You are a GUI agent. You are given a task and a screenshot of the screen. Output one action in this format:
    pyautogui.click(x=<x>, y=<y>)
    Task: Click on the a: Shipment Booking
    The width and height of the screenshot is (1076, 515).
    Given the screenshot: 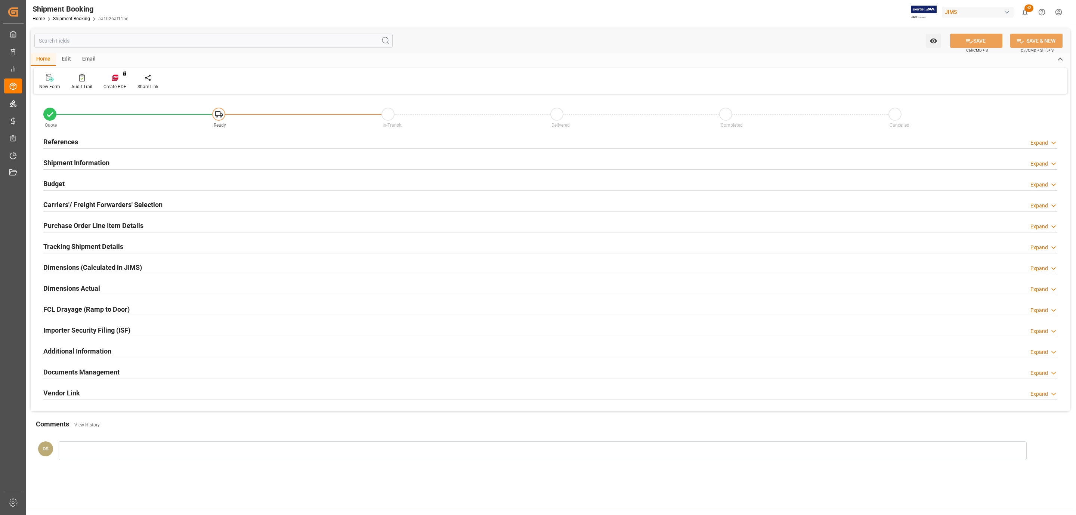 What is the action you would take?
    pyautogui.click(x=71, y=19)
    